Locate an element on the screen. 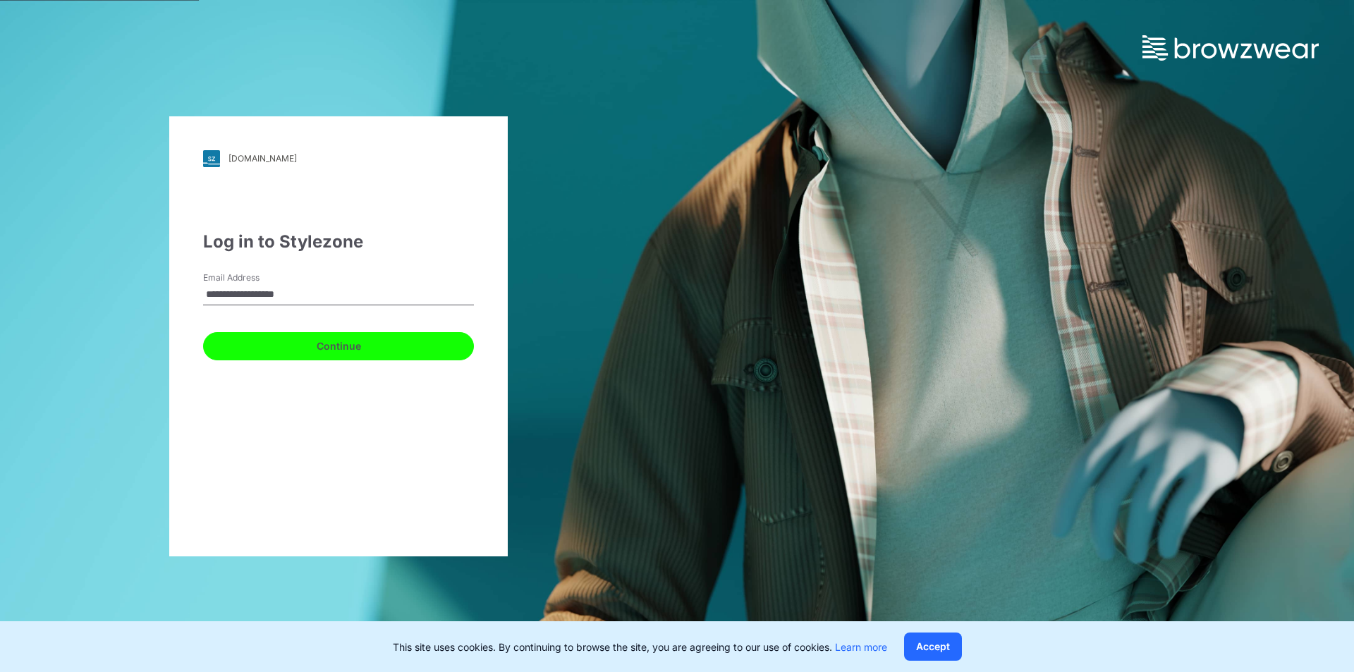 This screenshot has width=1354, height=672. img: svg+xml;base64,PHN2ZyB3aWR0aD0iMjgiIGhlaWdodD0iMjgiIHZpZXdCb3g9IjAgMCAyOCAyOCIgZmlsbD0ibm9uZSIgeG... is located at coordinates (211, 159).